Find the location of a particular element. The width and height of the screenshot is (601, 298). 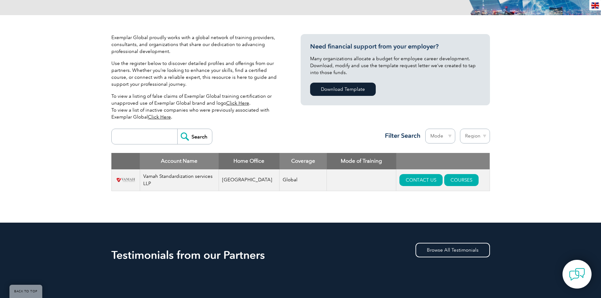

th: : activate to sort column ascending is located at coordinates (443, 161).